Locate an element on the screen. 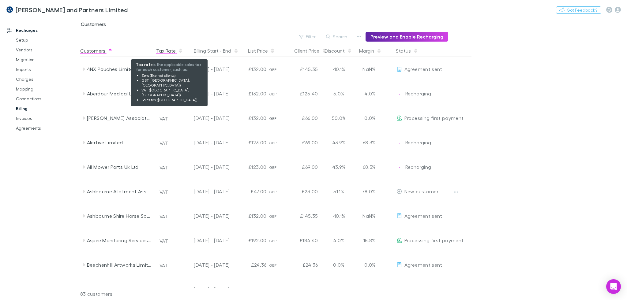 This screenshot has height=300, width=627. div: 50.0% is located at coordinates (339, 118).